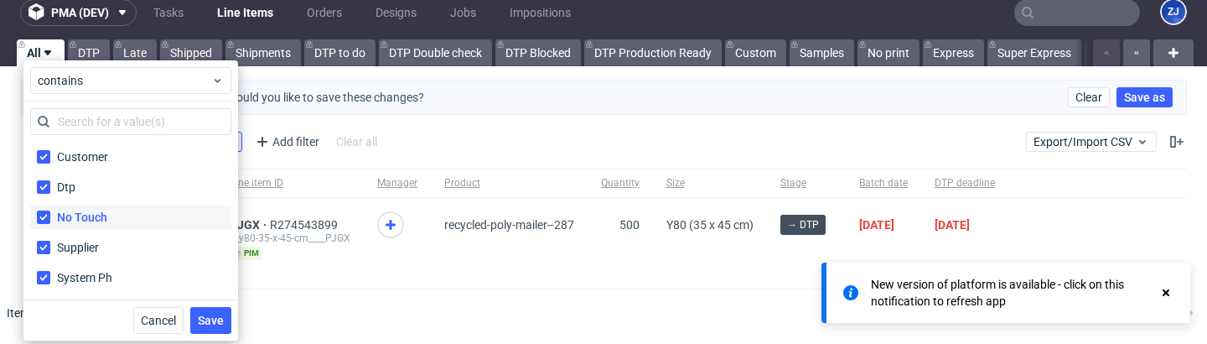 This screenshot has height=344, width=1207. I want to click on span: Save as, so click(1144, 97).